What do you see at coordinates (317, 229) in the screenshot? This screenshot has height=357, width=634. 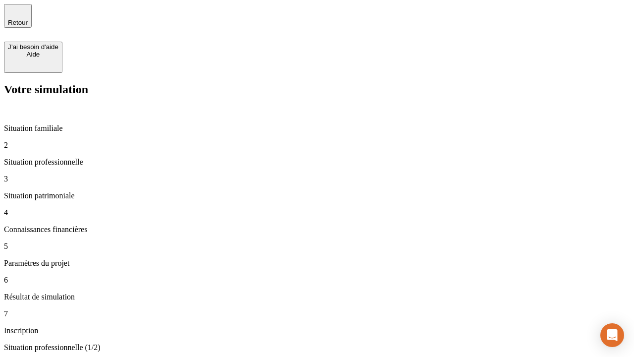 I see `p: Connaissances financières` at bounding box center [317, 229].